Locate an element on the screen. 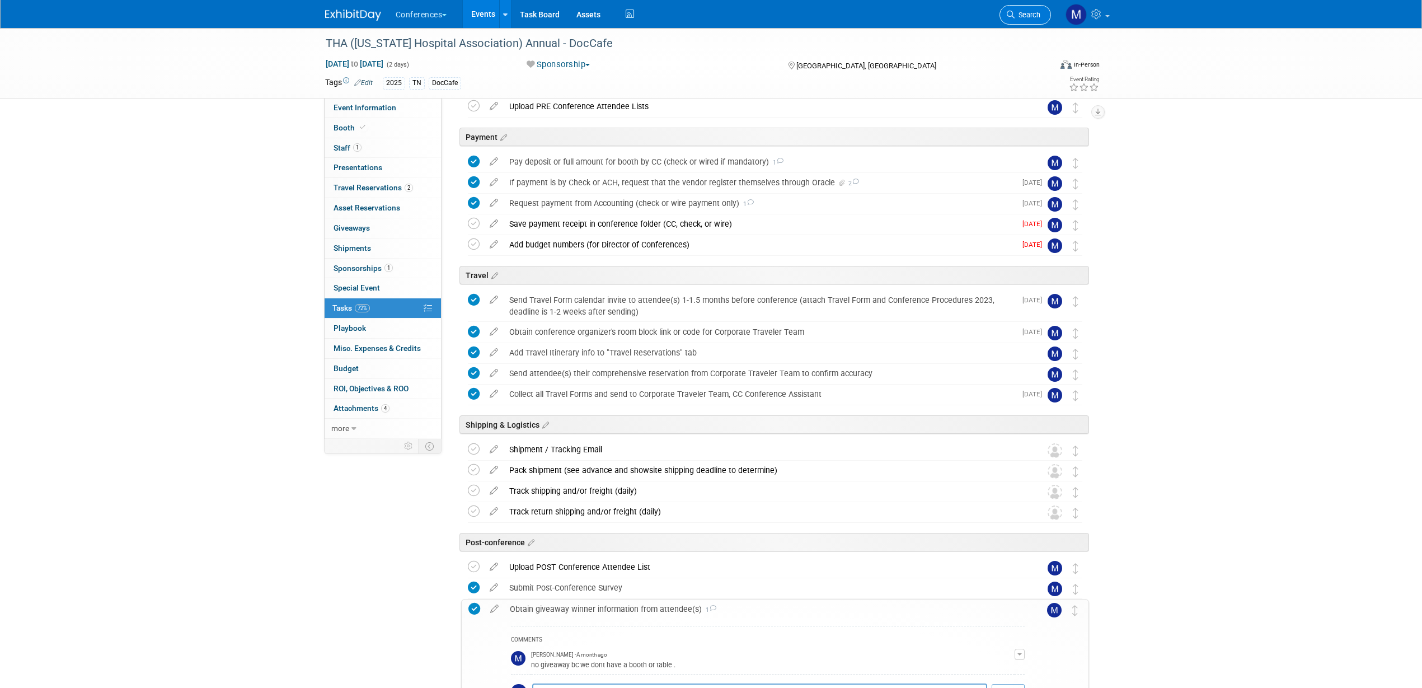 The height and width of the screenshot is (688, 1422). span: to is located at coordinates (354, 64).